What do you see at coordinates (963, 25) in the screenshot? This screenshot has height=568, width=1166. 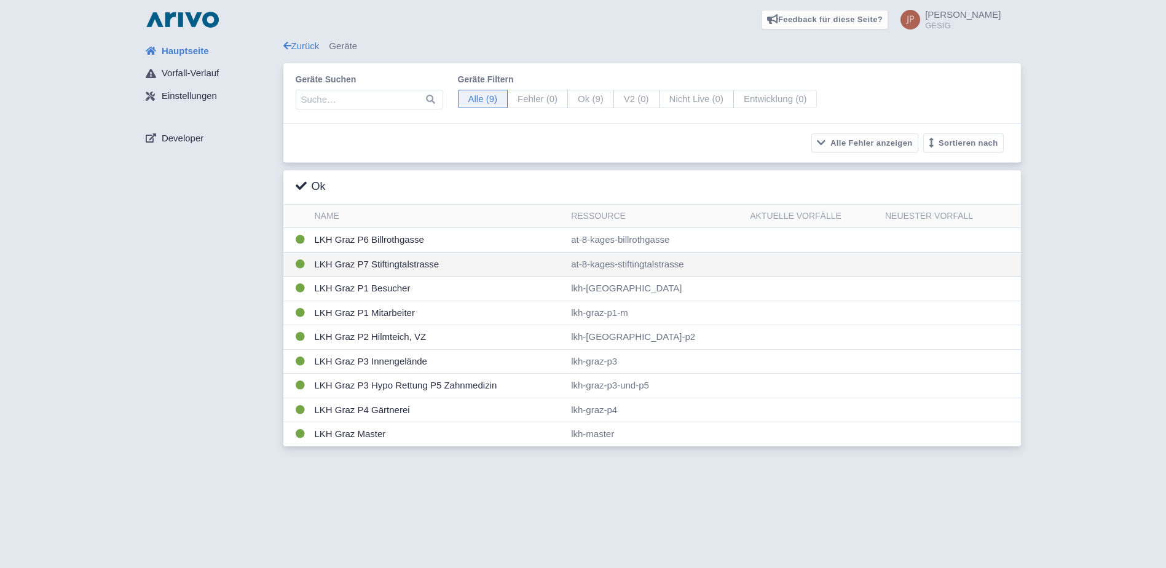 I see `small: GESIG` at bounding box center [963, 25].